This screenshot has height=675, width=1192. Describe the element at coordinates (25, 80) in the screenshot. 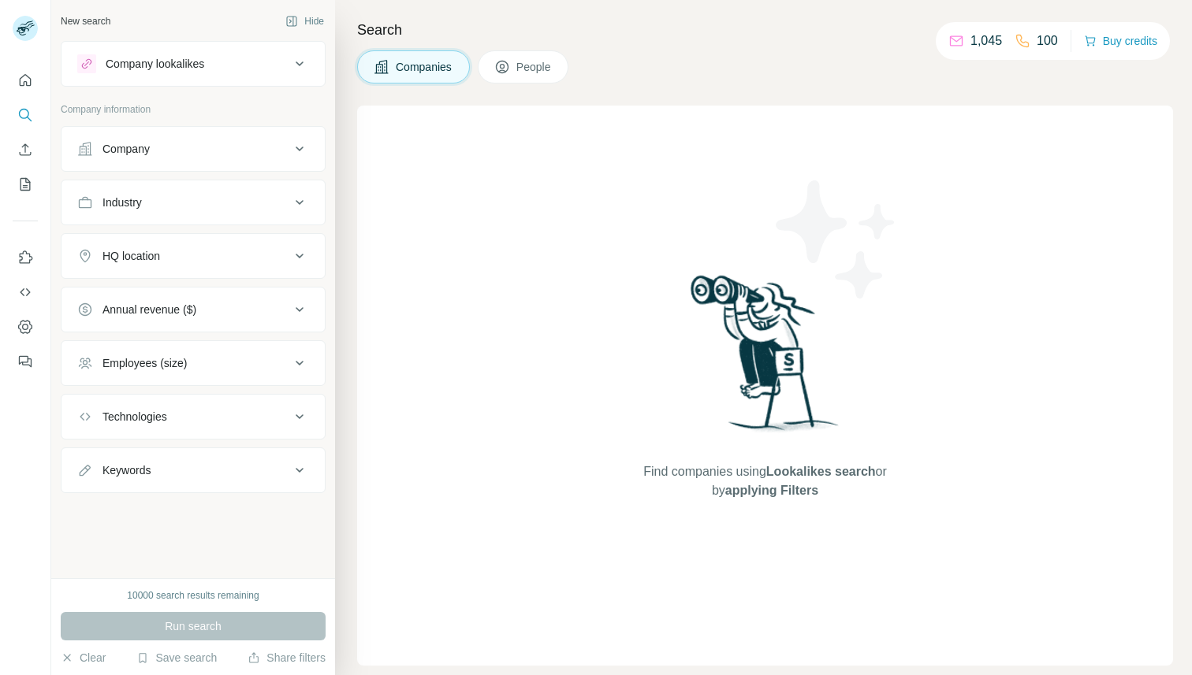

I see `button: Quick start` at that location.